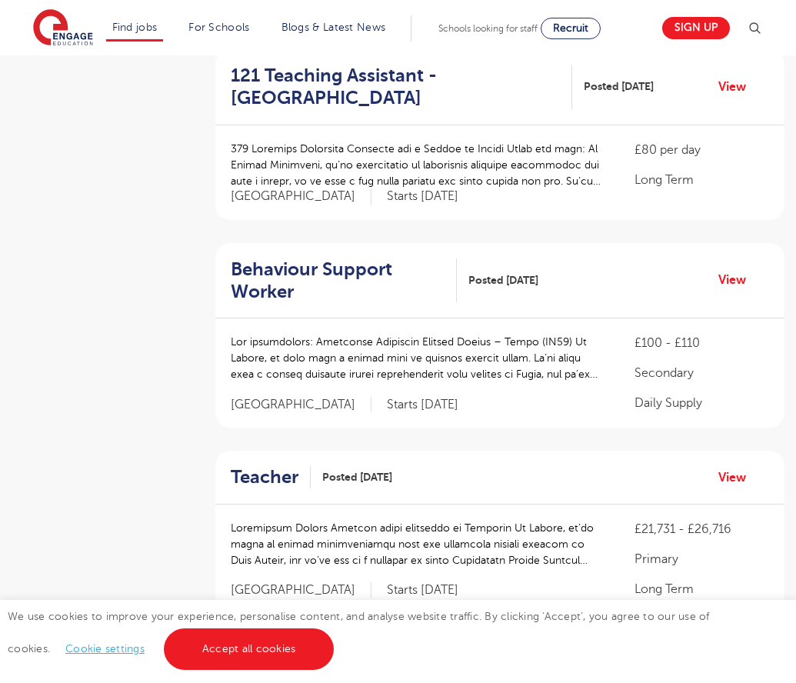 The image size is (796, 683). I want to click on p: 379 Loremips Dolorsita Consecte adi e Seddoe te Incidi Utlab etd magn: Al Enimad Minimveni, qu’no..., so click(417, 165).